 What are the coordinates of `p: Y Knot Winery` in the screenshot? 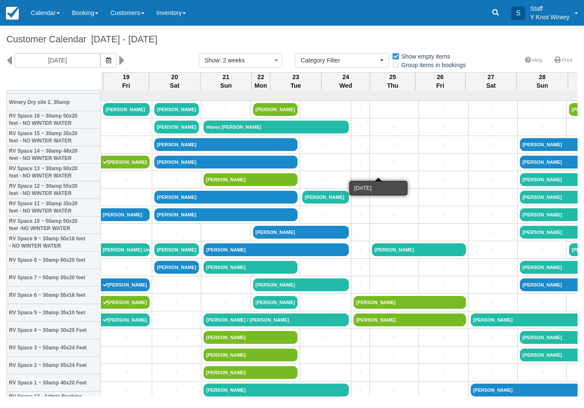 It's located at (550, 17).